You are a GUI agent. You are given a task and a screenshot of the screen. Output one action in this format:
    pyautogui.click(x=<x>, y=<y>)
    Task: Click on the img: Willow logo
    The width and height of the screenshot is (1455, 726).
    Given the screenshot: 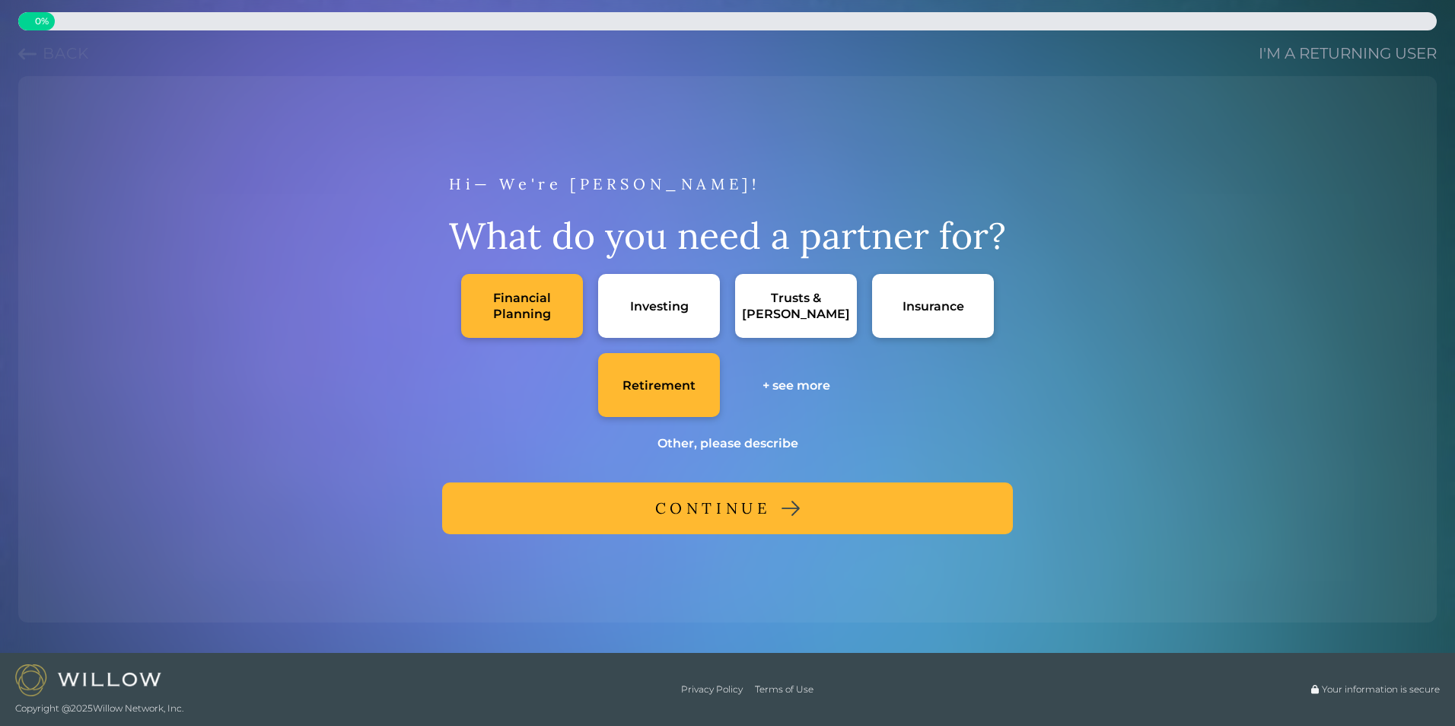 What is the action you would take?
    pyautogui.click(x=88, y=679)
    